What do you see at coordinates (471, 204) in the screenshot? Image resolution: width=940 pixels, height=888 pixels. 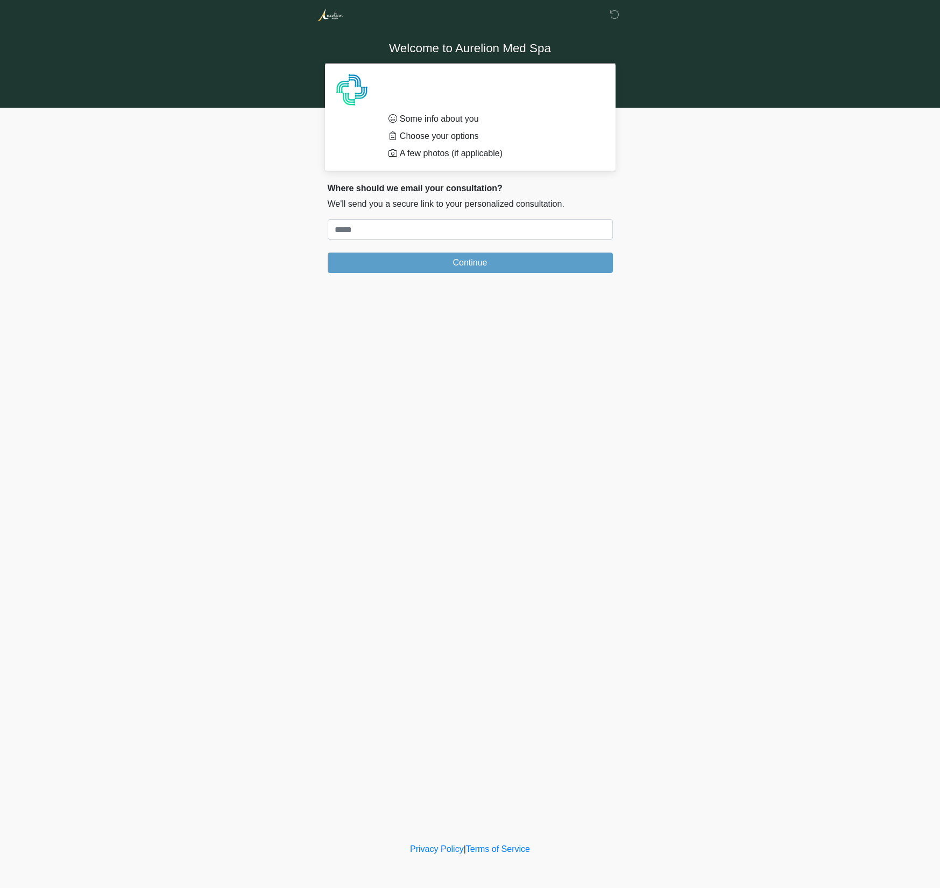 I see `p: We'll send you a secure link to your personalized consultation.` at bounding box center [471, 204].